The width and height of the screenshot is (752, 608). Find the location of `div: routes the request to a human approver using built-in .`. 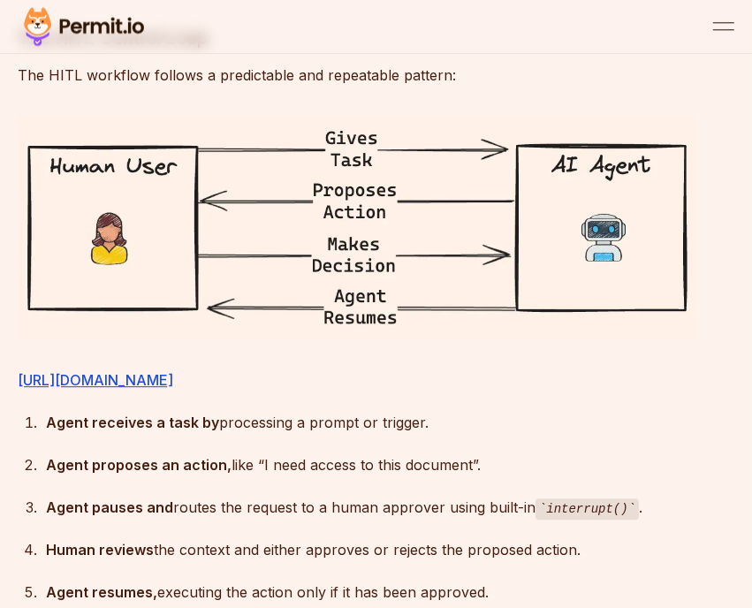

div: routes the request to a human approver using built-in . is located at coordinates (371, 507).